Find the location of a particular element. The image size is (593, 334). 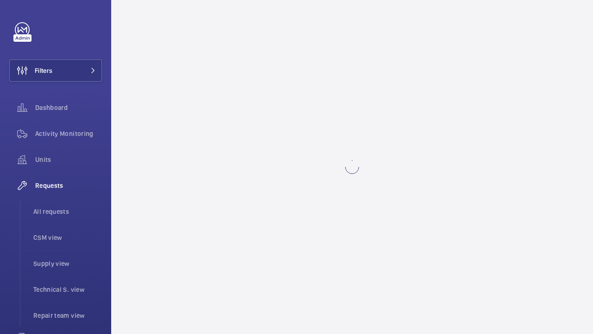

span: All requests is located at coordinates (68, 211).